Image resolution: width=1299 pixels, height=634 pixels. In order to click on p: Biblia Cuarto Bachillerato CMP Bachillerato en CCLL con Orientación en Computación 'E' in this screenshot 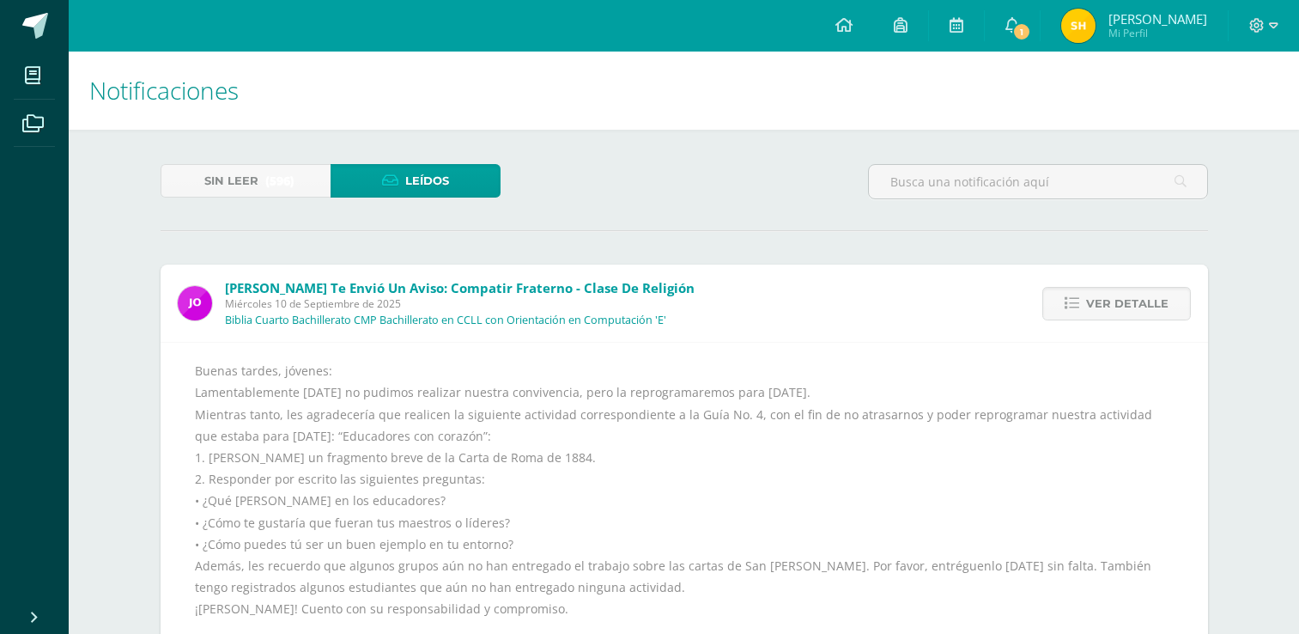, I will do `click(446, 320)`.